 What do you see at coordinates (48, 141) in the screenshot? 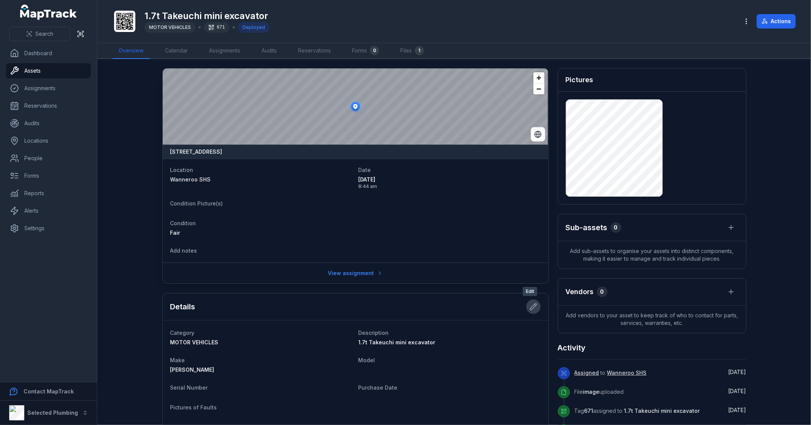
I see `a: Locations` at bounding box center [48, 141].